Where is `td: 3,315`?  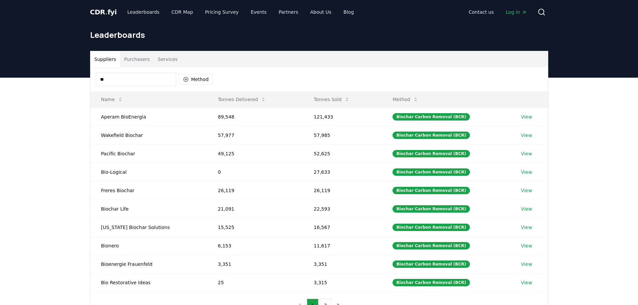 td: 3,315 is located at coordinates (343, 282).